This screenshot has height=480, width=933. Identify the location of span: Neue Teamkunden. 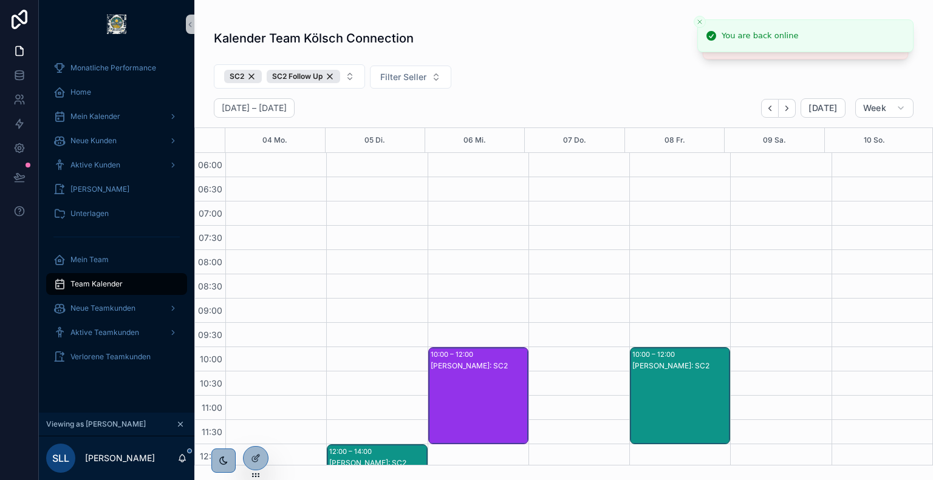
(103, 309).